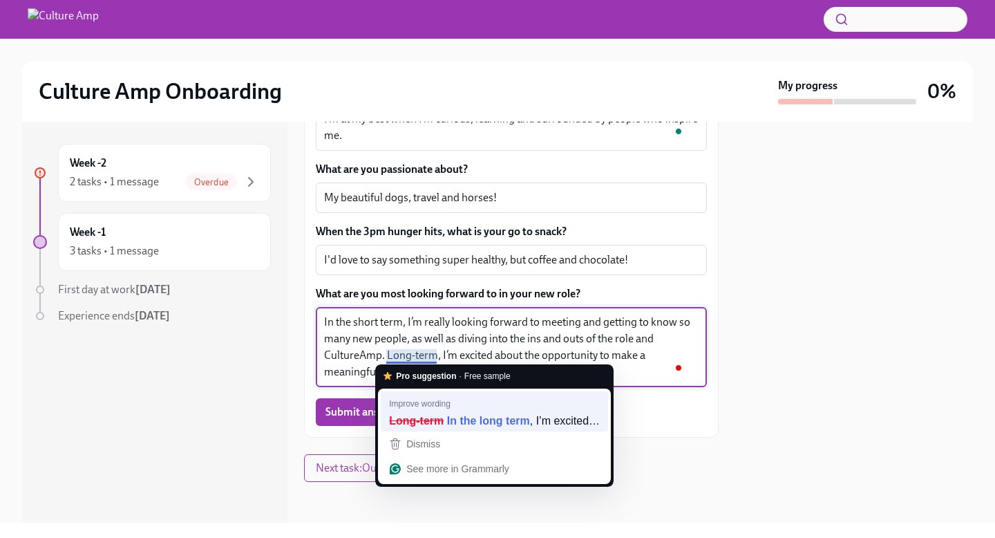 The height and width of the screenshot is (538, 995). What do you see at coordinates (386, 468) in the screenshot?
I see `a: Next task:Our Founding Story` at bounding box center [386, 468].